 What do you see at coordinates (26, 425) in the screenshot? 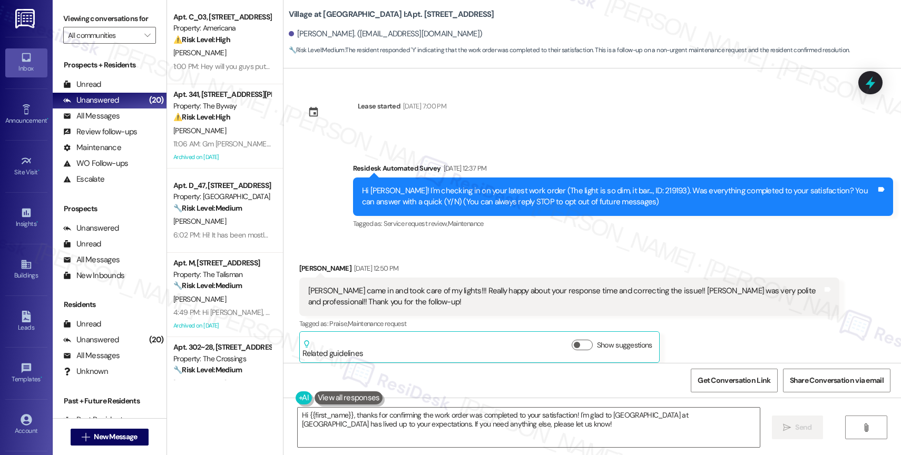
I see `a: Account` at bounding box center [26, 425].